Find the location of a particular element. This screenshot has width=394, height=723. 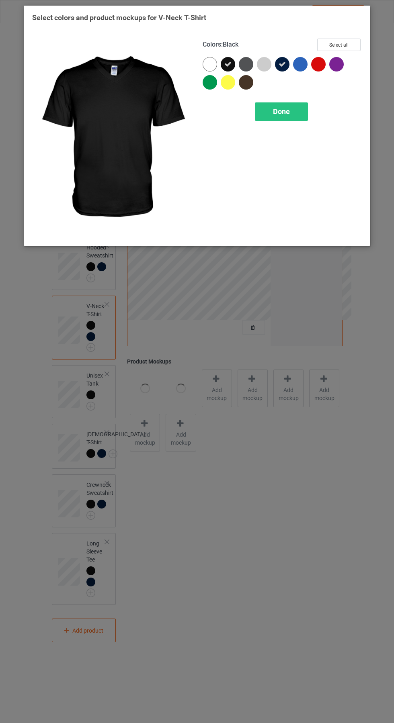

span: Done is located at coordinates (281, 111).